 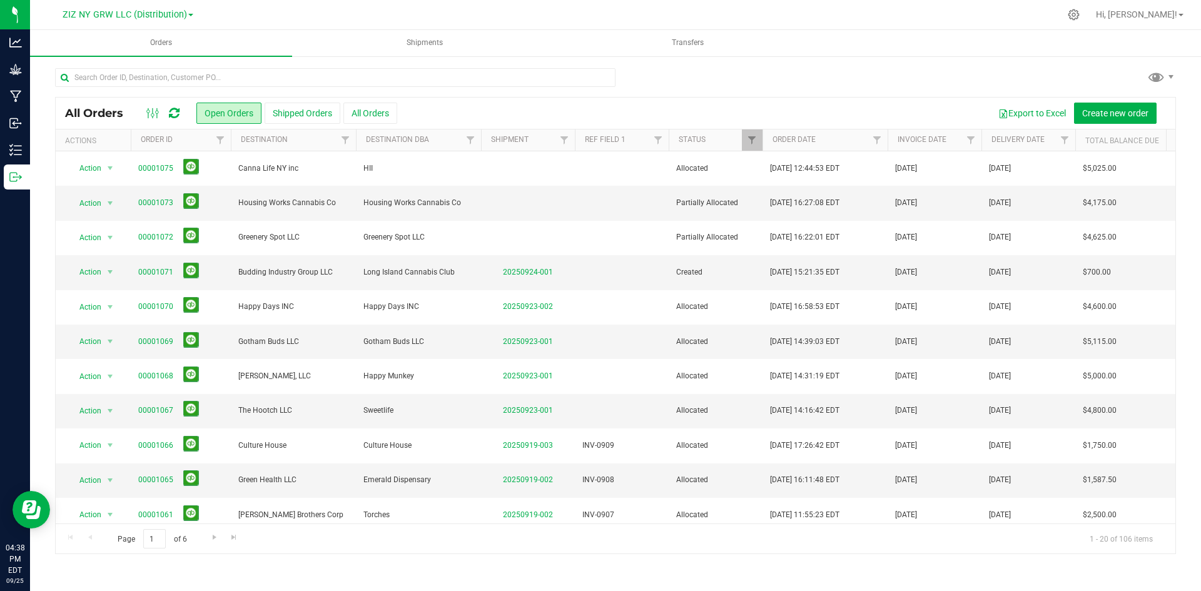 I want to click on a: 00001067, so click(x=156, y=411).